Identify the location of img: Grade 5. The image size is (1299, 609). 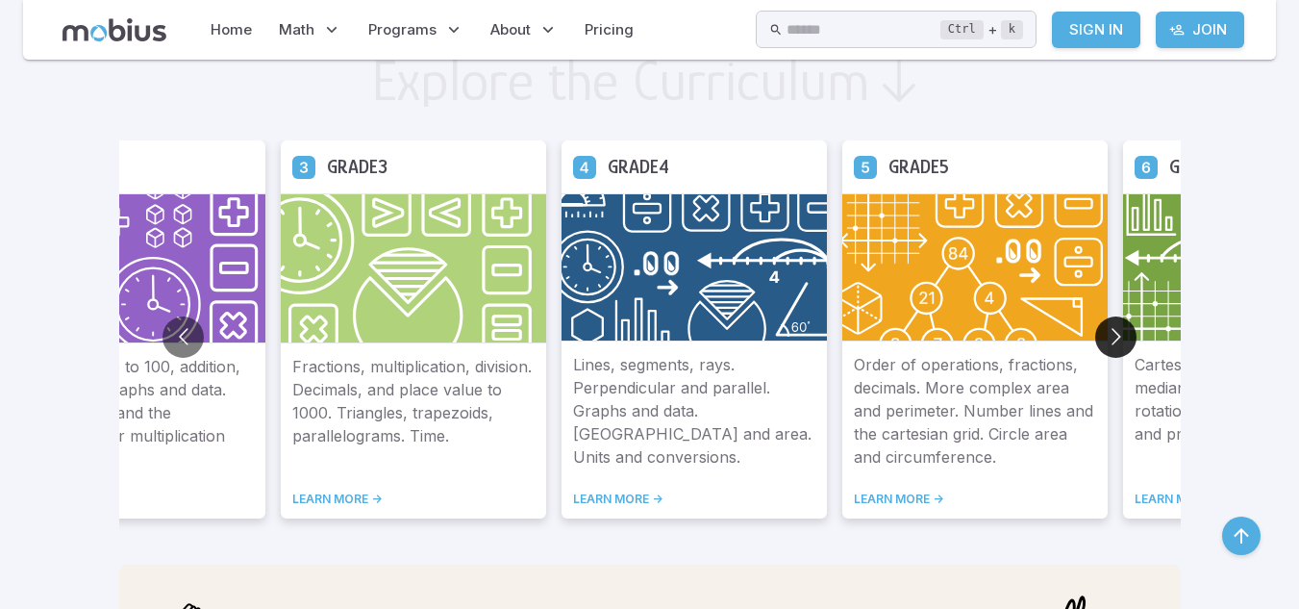
(975, 267).